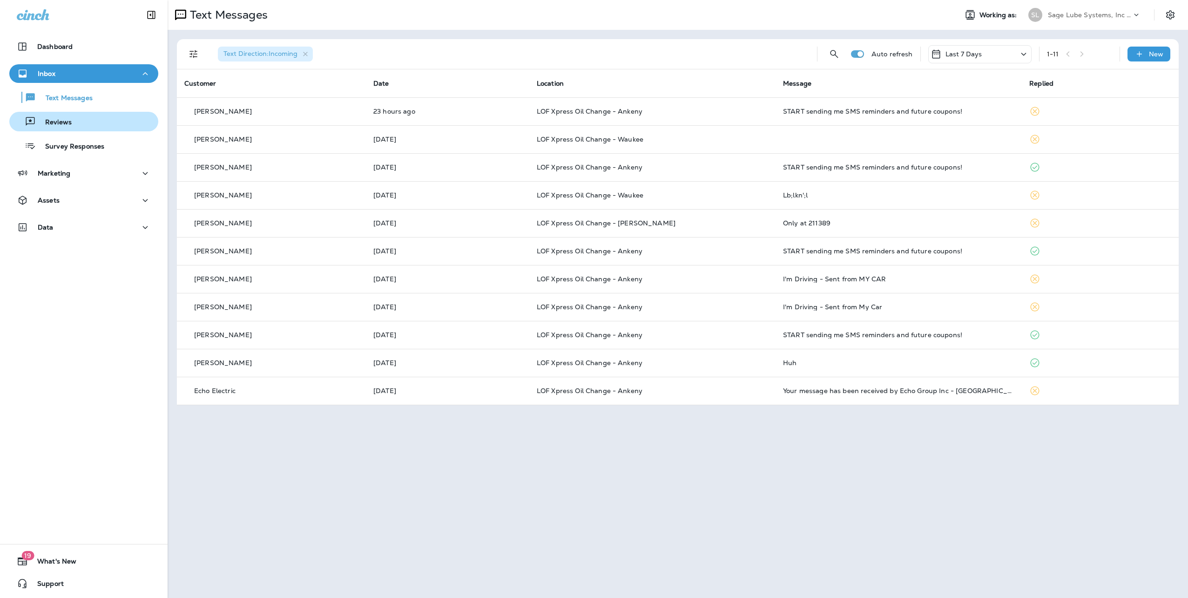 This screenshot has width=1188, height=598. Describe the element at coordinates (47, 74) in the screenshot. I see `p: Inbox` at that location.